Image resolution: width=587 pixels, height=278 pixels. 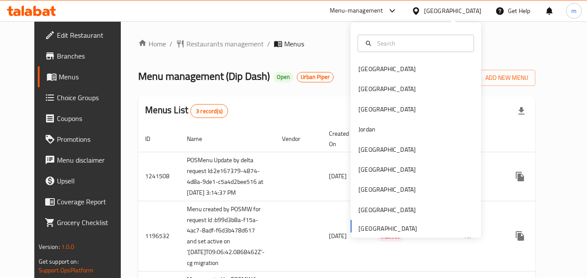 I want to click on span: Urban Piper, so click(x=315, y=77).